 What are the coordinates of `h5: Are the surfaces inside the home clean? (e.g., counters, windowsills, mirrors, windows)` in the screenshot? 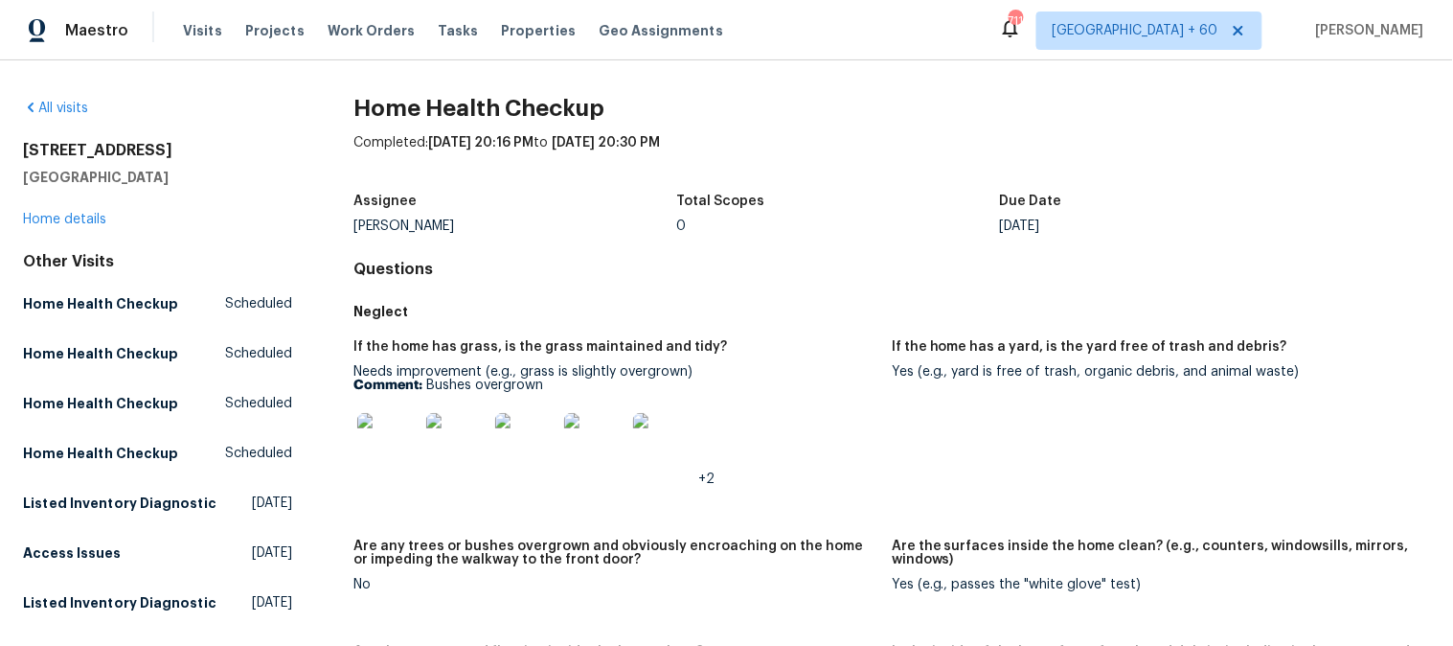 It's located at (1154, 553).